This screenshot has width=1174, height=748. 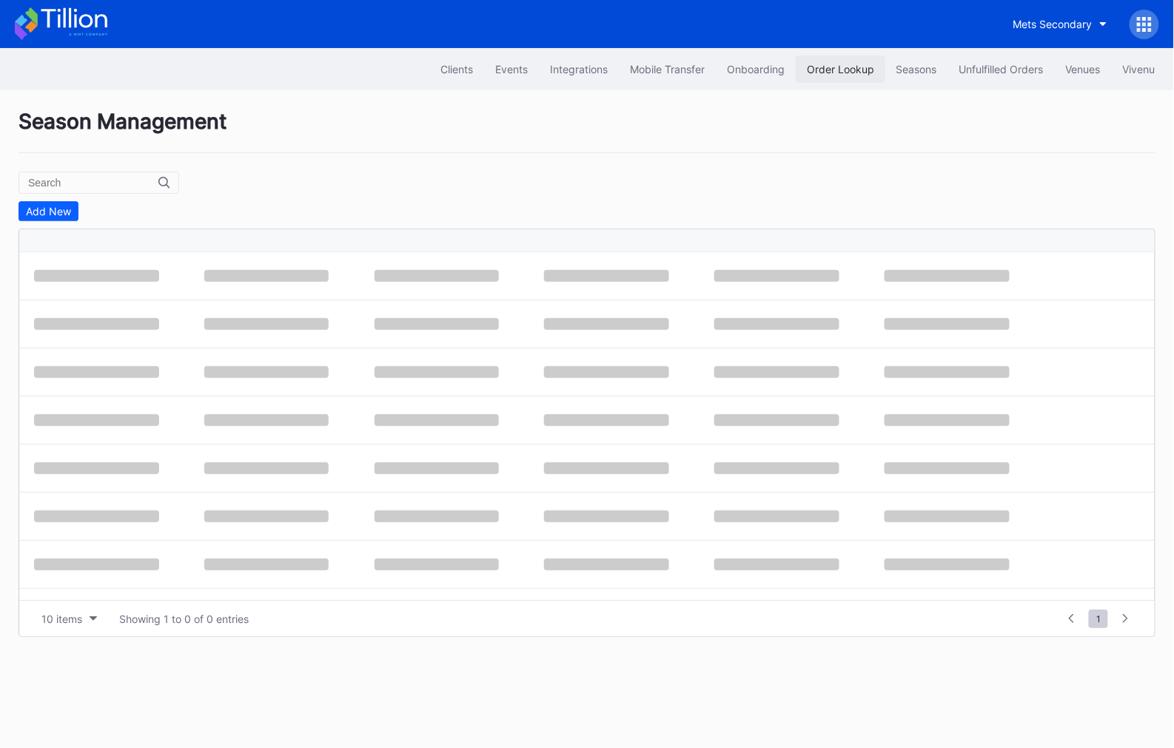 I want to click on input: Search, so click(x=93, y=183).